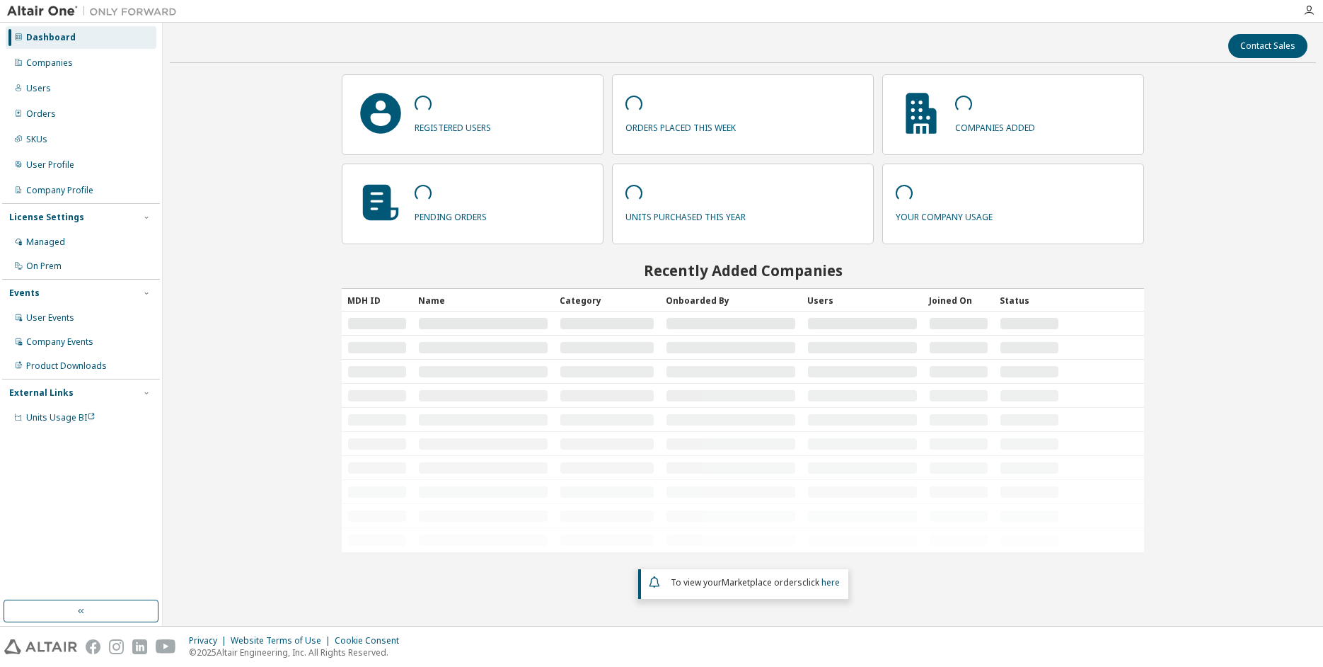  Describe the element at coordinates (93, 646) in the screenshot. I see `img: facebook.svg` at that location.